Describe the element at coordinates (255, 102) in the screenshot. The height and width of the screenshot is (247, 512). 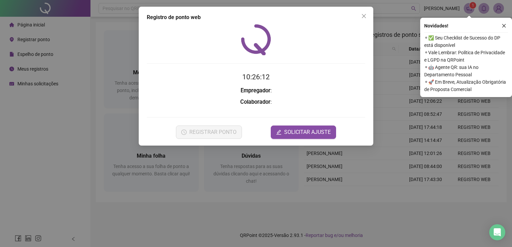
I see `strong: Colaborador` at that location.